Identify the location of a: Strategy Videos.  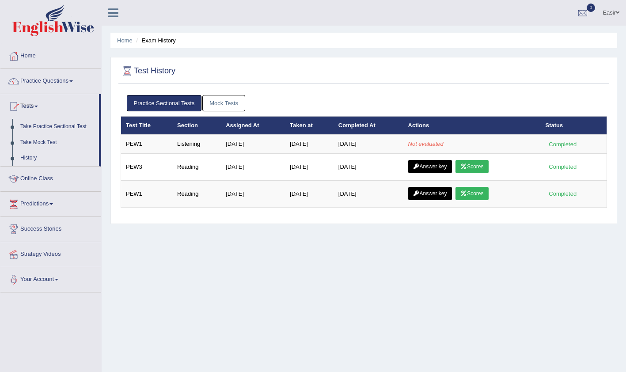
(51, 253).